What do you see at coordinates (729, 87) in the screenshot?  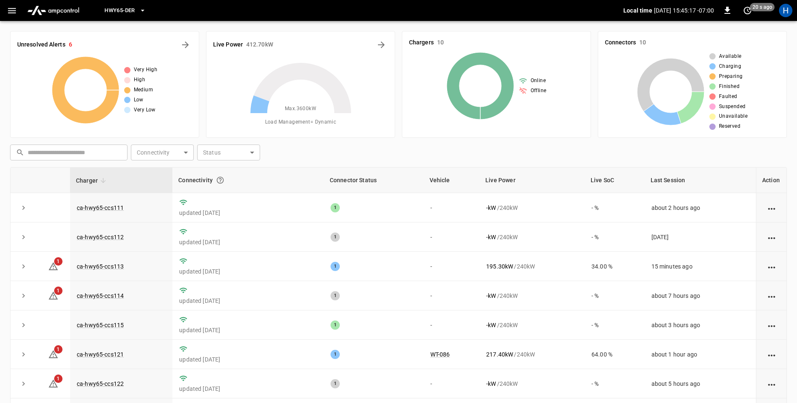 I see `span: Finished` at bounding box center [729, 87].